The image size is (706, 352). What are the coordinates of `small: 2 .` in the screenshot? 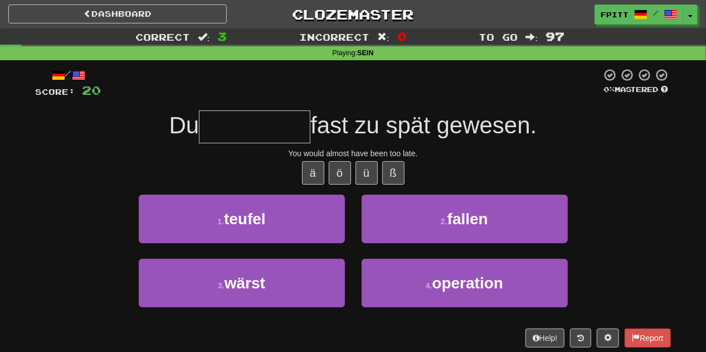 It's located at (444, 221).